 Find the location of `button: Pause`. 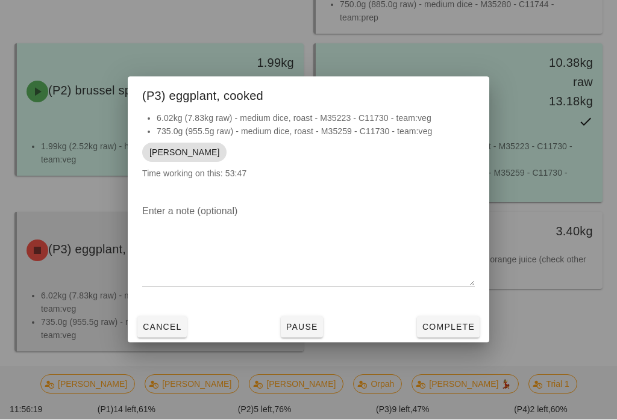

button: Pause is located at coordinates (302, 328).